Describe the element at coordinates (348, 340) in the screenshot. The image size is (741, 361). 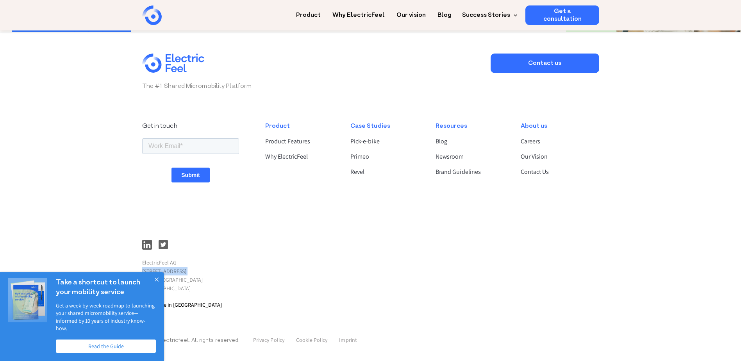
I see `a: Imprint` at that location.